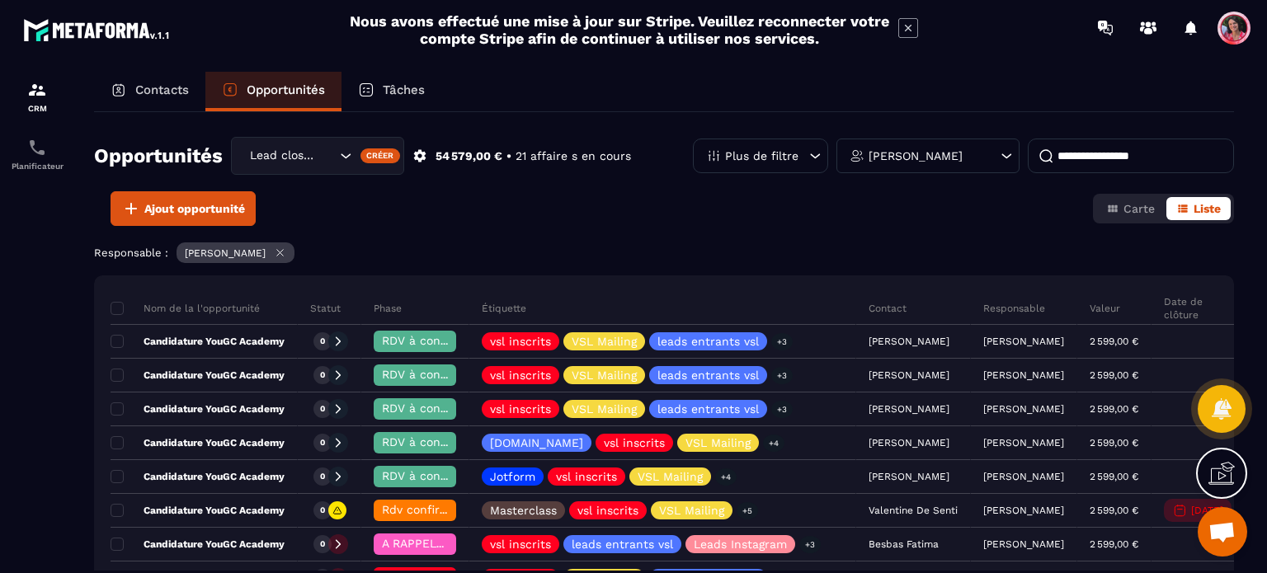 This screenshot has width=1267, height=573. Describe the element at coordinates (403, 90) in the screenshot. I see `p: Tâches` at that location.